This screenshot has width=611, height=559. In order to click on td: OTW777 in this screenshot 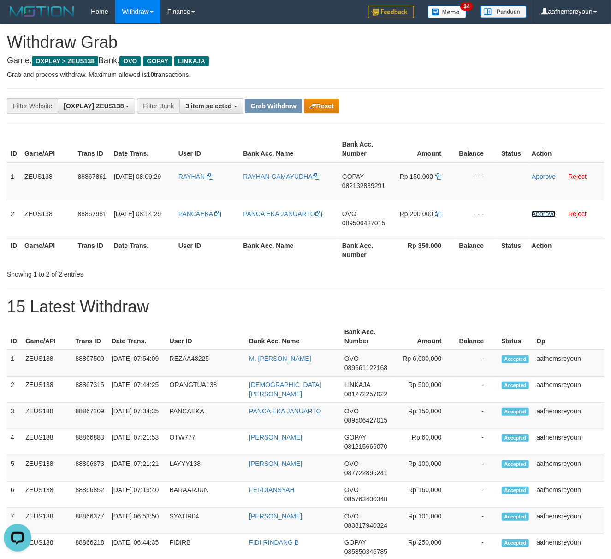, I will do `click(206, 442)`.